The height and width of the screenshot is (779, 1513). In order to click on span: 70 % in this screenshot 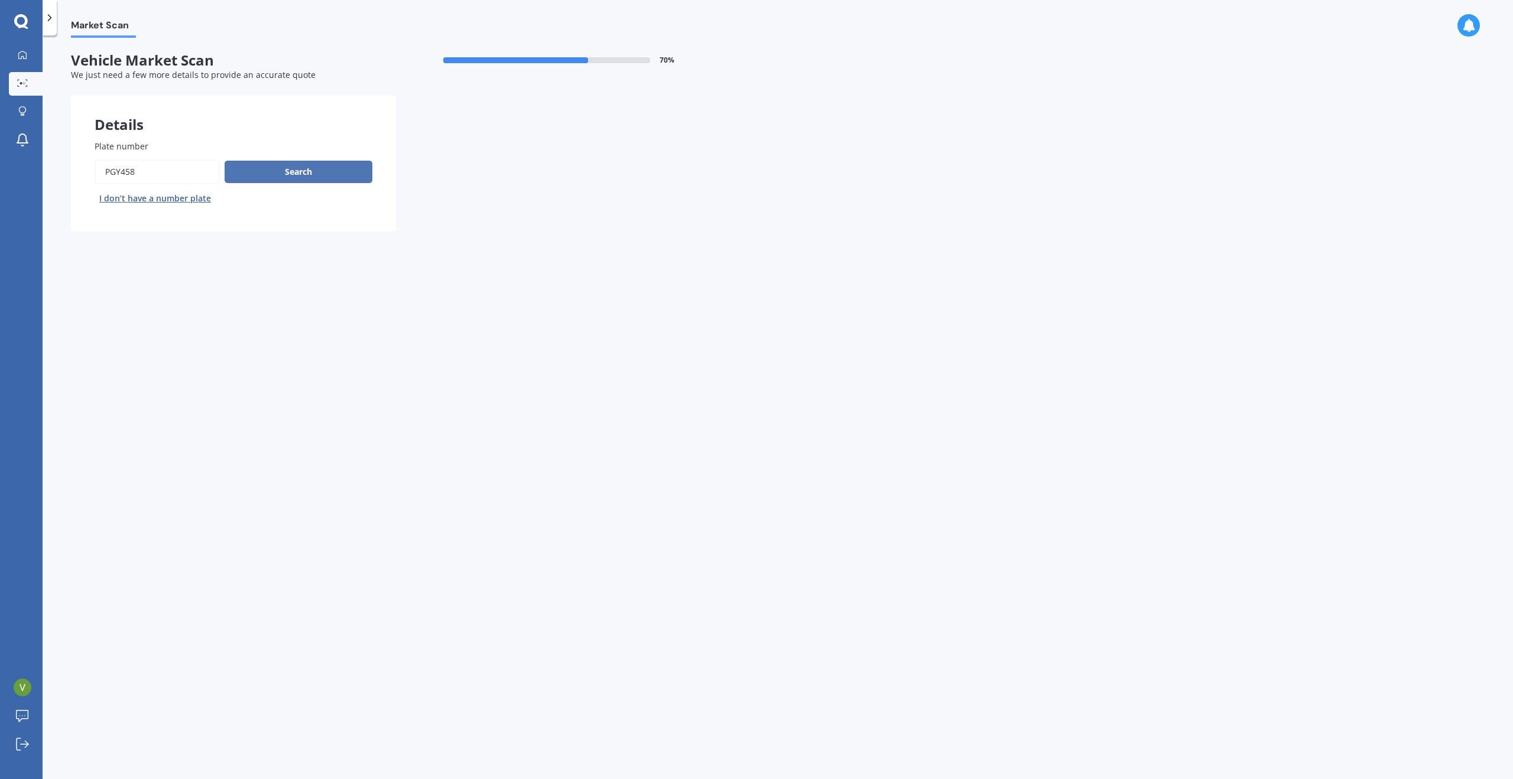, I will do `click(666, 60)`.